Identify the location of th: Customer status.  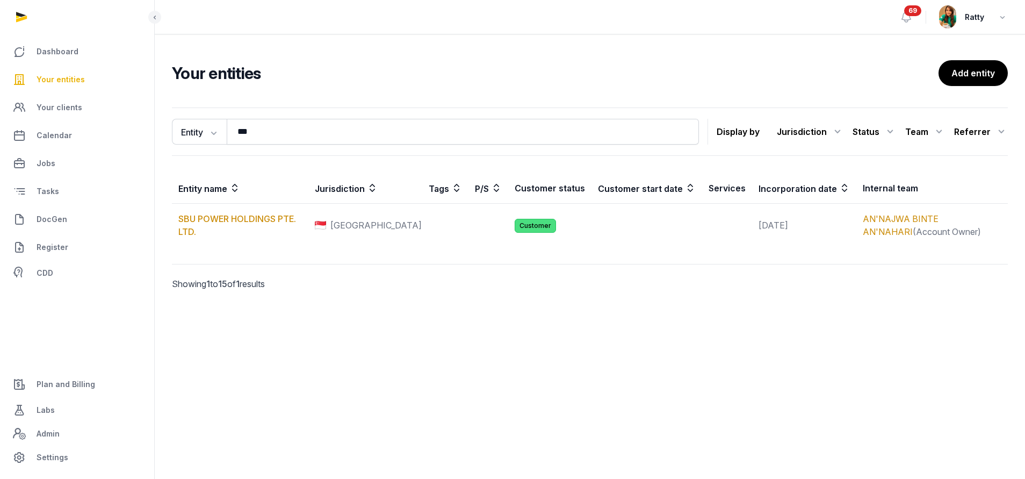
(549, 188).